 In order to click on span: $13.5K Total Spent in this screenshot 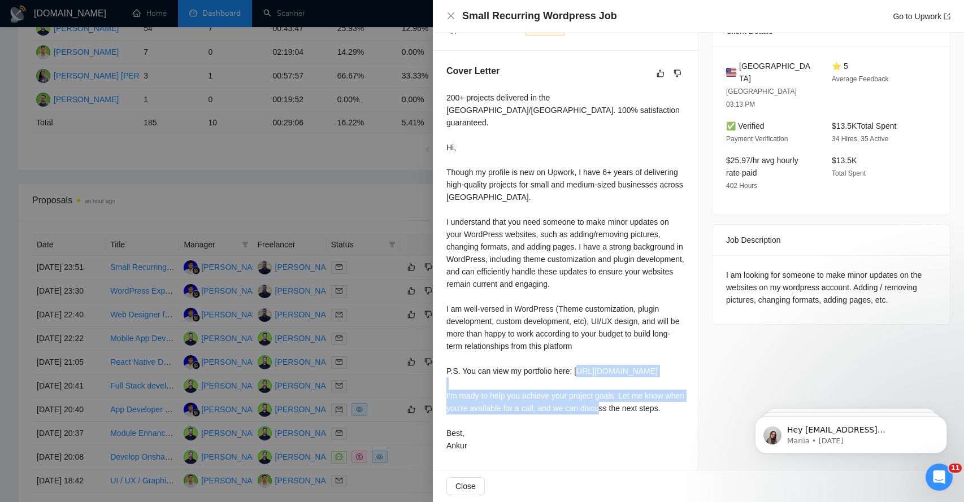, I will do `click(864, 126)`.